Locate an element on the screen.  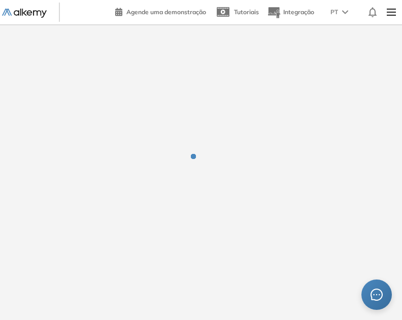
span: PT is located at coordinates (334, 12).